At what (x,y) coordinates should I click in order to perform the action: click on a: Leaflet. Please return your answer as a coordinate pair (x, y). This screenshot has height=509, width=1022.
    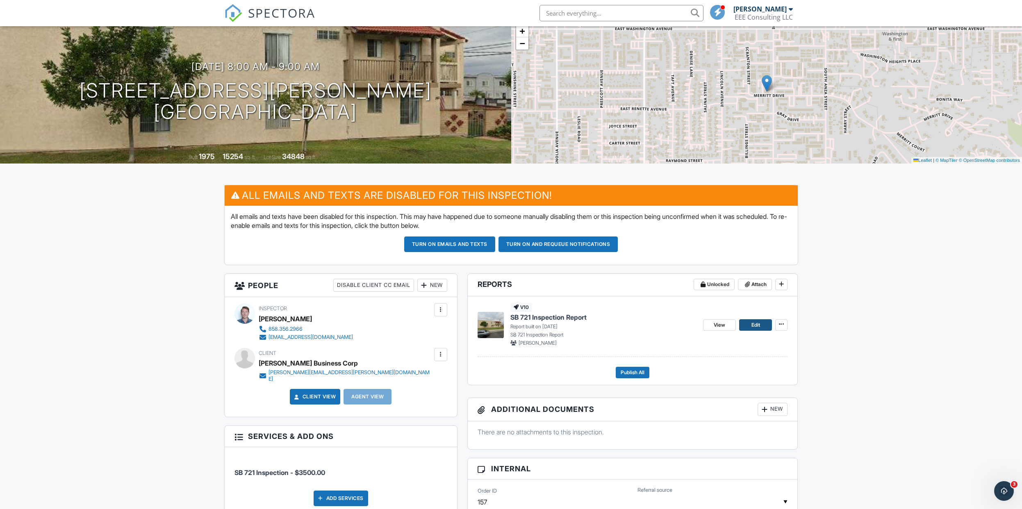
    Looking at the image, I should click on (922, 160).